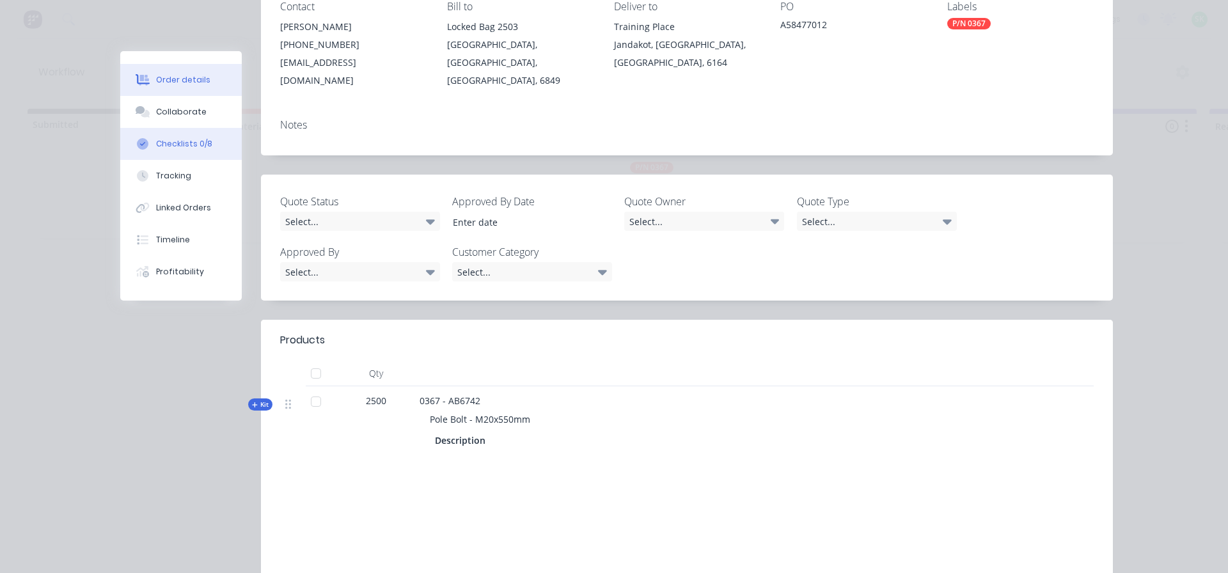 This screenshot has height=573, width=1228. I want to click on label: Quote Status, so click(360, 202).